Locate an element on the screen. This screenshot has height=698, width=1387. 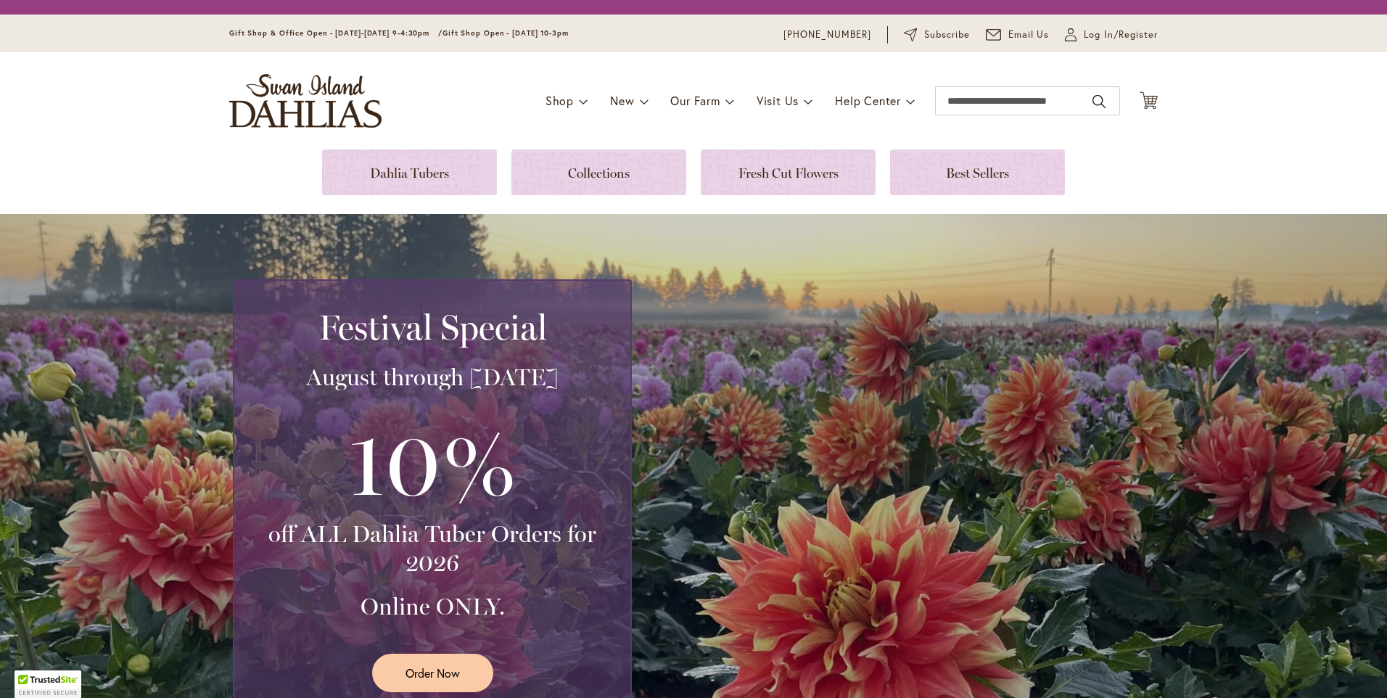
span: Email Us is located at coordinates (1029, 35).